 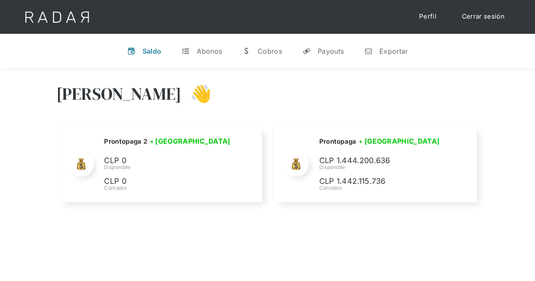 I want to click on p: CLP 1.442.115.736, so click(x=382, y=181).